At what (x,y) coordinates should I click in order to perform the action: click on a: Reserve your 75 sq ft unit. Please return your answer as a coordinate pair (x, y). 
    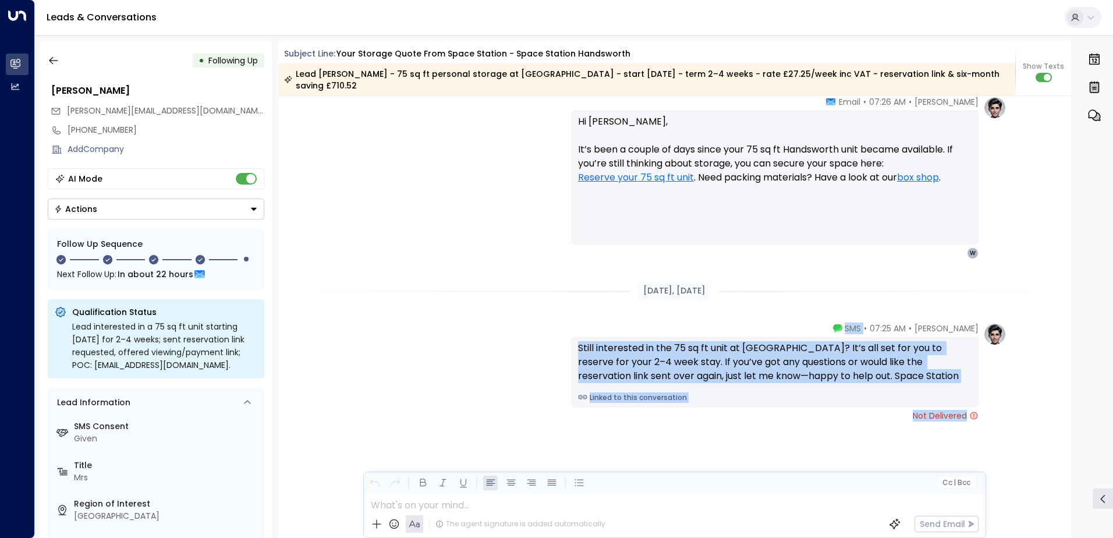
    Looking at the image, I should click on (636, 178).